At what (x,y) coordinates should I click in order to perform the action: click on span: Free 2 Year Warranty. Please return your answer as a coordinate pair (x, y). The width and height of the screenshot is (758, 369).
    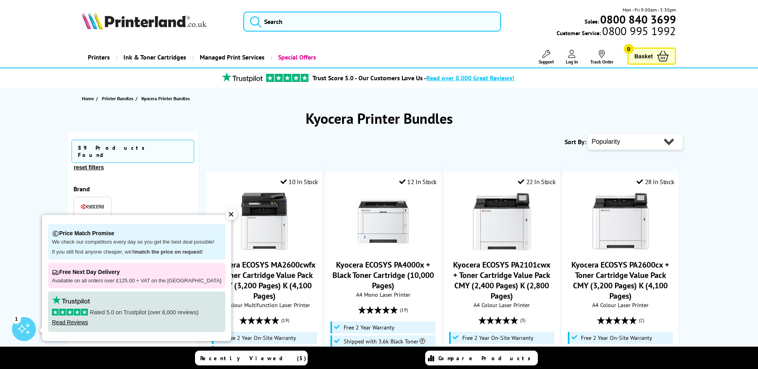
    Looking at the image, I should click on (369, 328).